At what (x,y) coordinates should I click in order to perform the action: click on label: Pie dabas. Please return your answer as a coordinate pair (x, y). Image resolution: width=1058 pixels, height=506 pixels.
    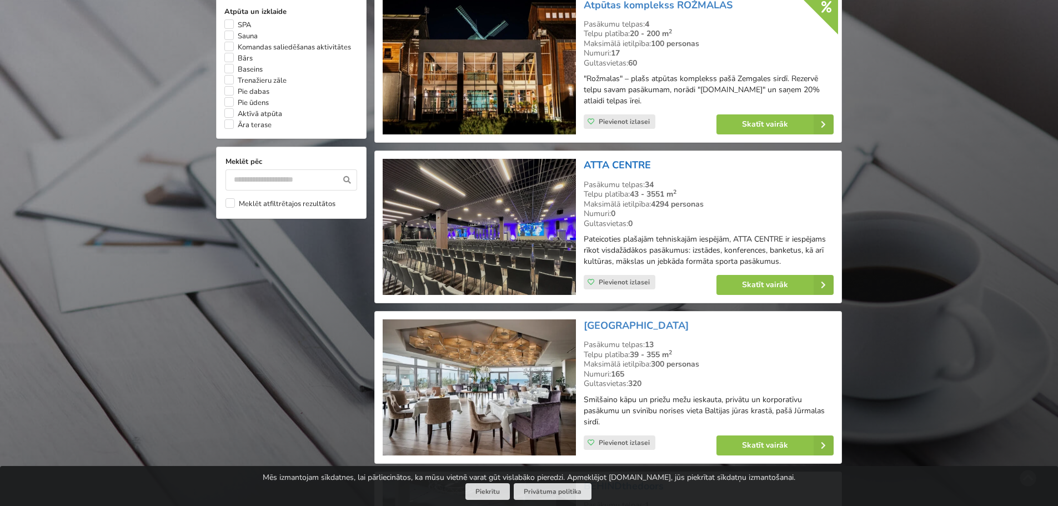
    Looking at the image, I should click on (247, 92).